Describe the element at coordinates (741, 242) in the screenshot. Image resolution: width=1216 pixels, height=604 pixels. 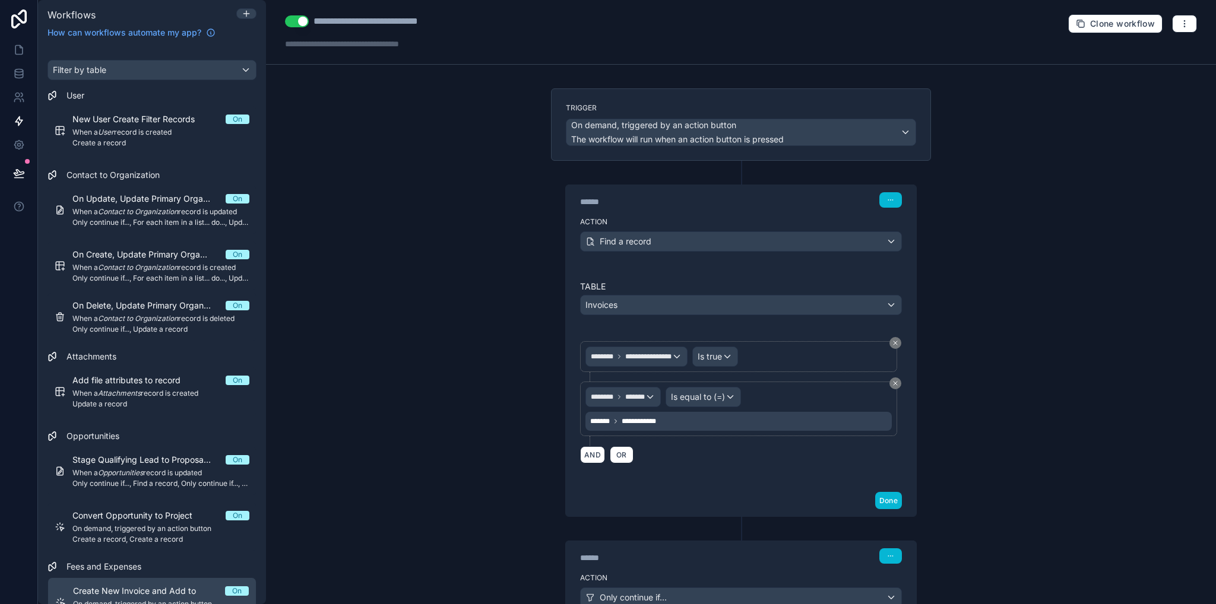
I see `button: Find a record` at that location.